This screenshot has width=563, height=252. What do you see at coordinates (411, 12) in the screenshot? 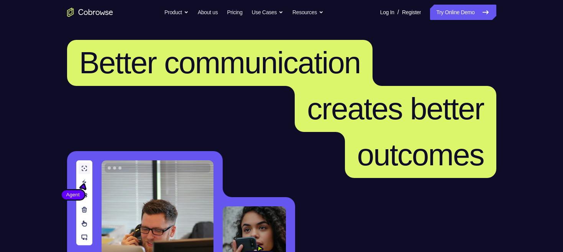
I see `a: Register` at bounding box center [411, 12].